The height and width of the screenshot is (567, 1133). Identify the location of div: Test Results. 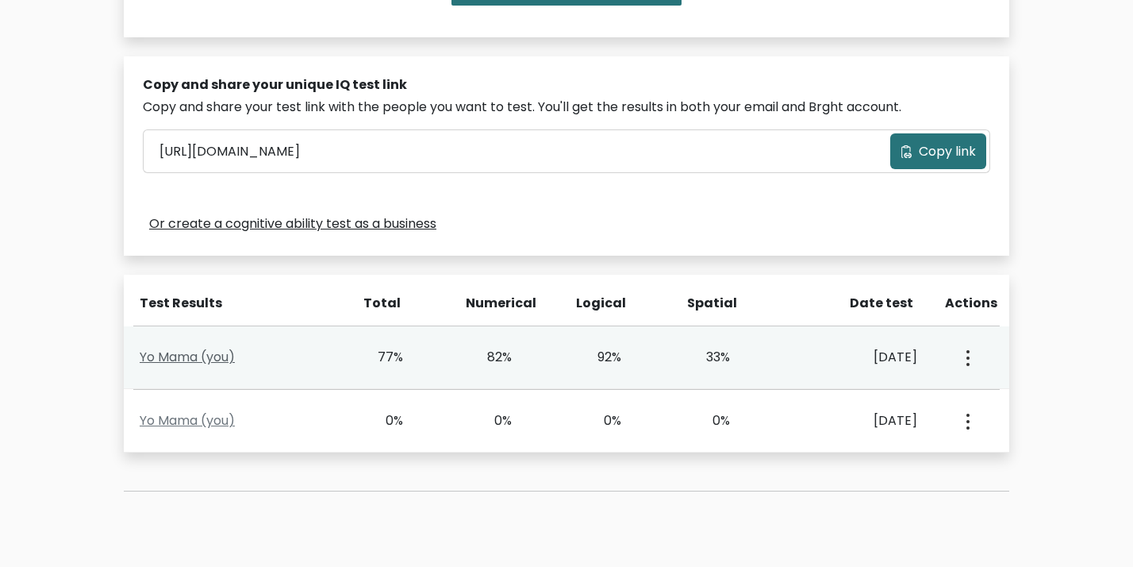
(237, 303).